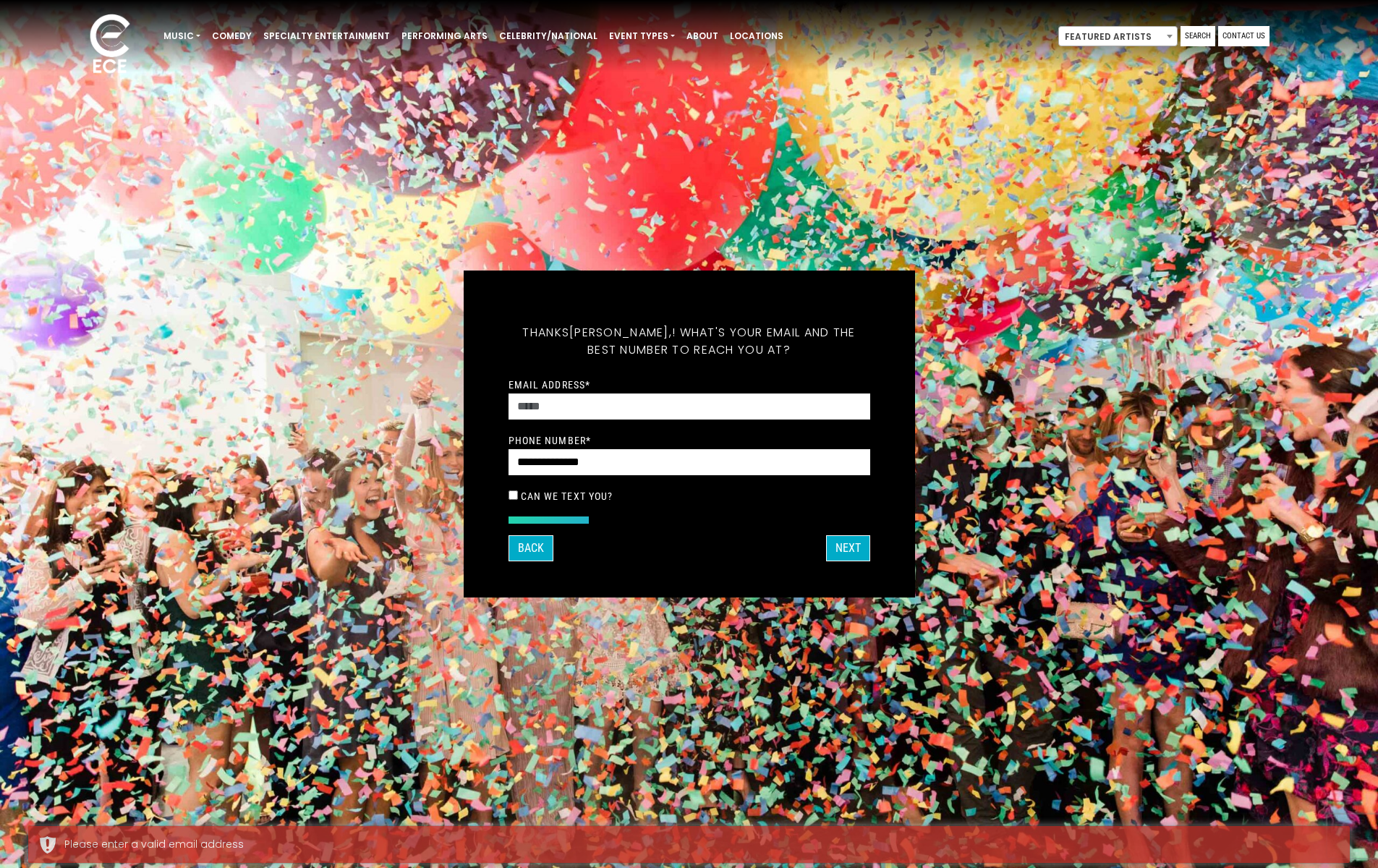 This screenshot has height=868, width=1378. I want to click on a: Contact Us, so click(1244, 36).